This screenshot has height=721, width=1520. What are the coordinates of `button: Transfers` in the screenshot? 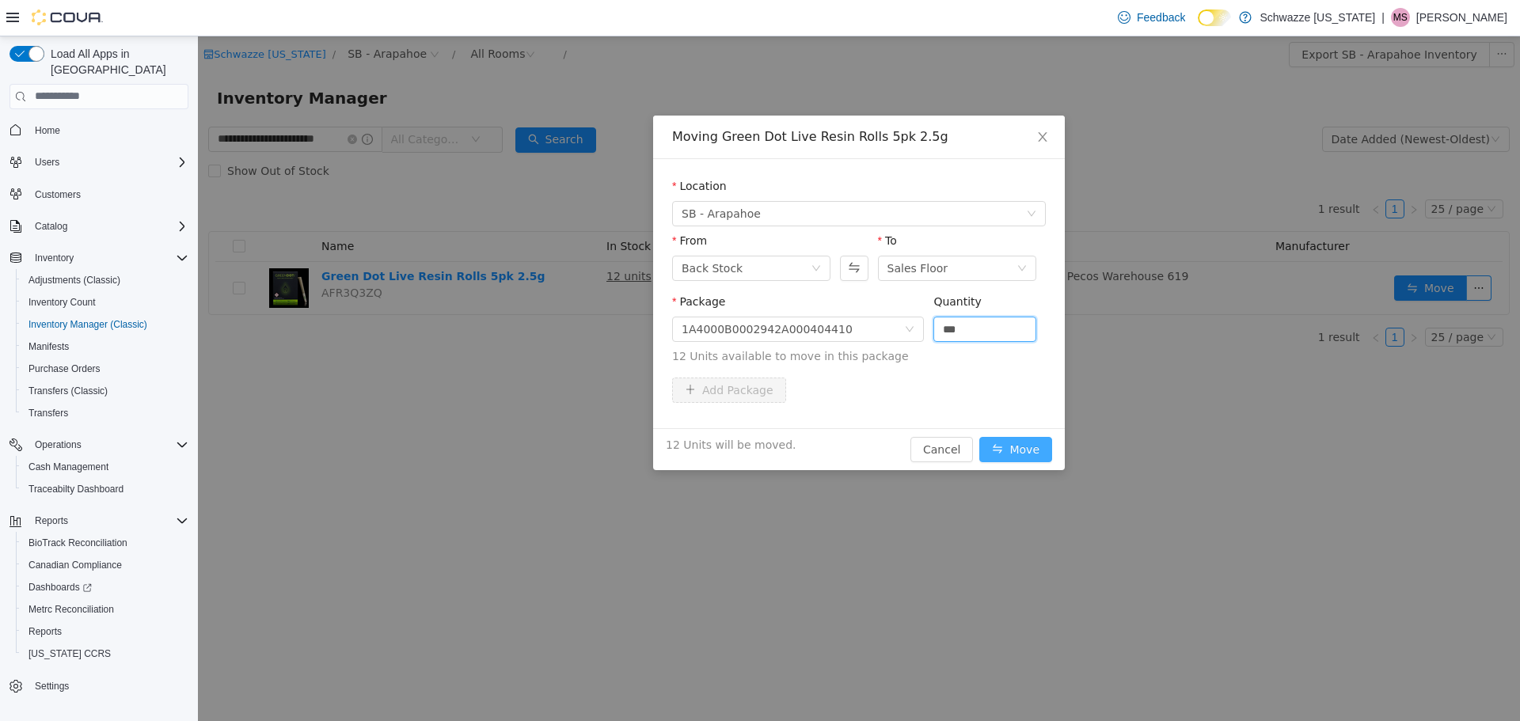 It's located at (105, 413).